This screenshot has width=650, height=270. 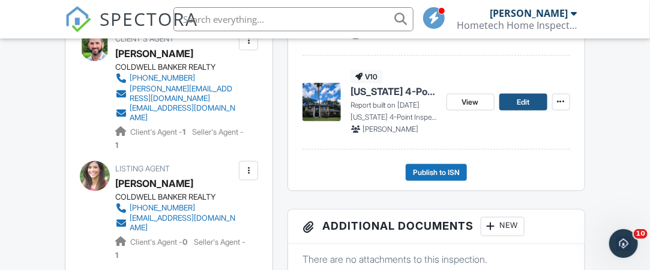 What do you see at coordinates (142, 168) in the screenshot?
I see `span: Listing Agent` at bounding box center [142, 168].